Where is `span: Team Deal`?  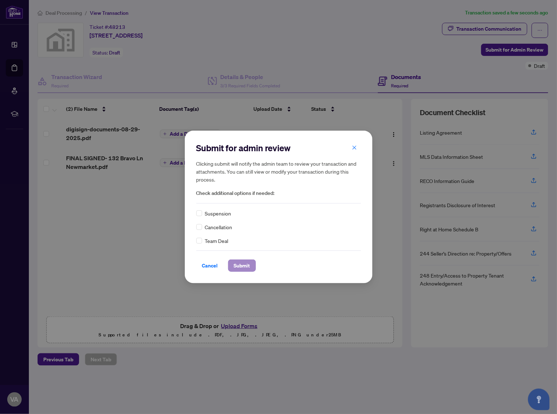 span: Team Deal is located at coordinates (217, 241).